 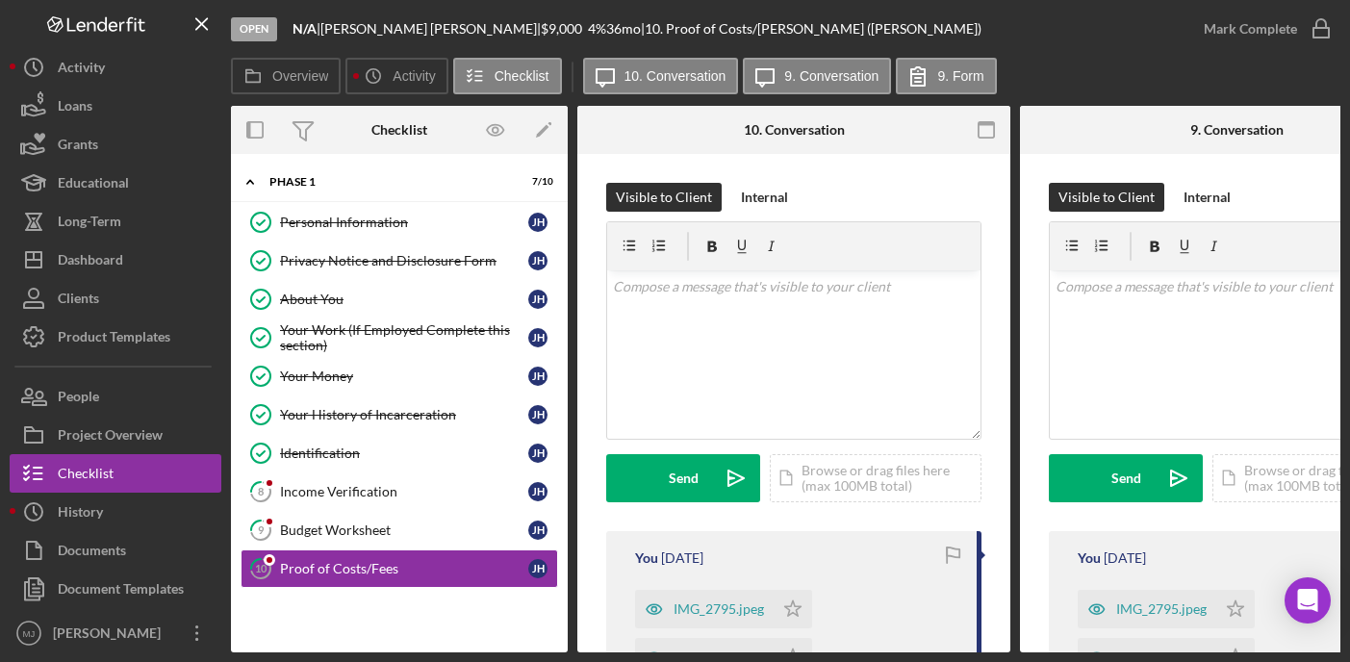 What do you see at coordinates (93, 185) in the screenshot?
I see `div: Educational` at bounding box center [93, 185].